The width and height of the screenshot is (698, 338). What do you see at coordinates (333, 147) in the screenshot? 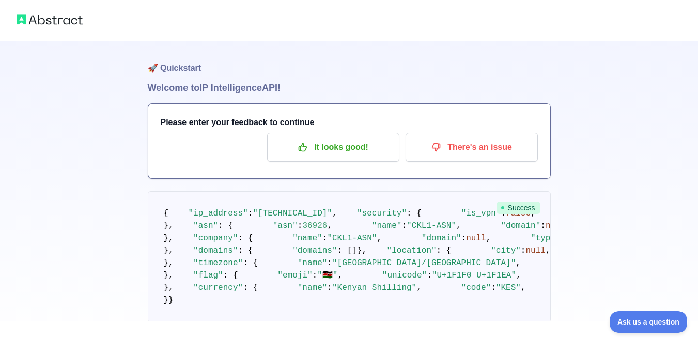
I see `p: It looks good!` at bounding box center [333, 147].